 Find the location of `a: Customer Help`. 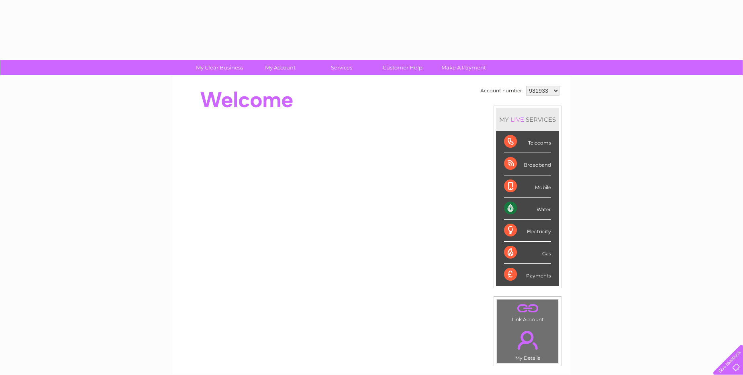

a: Customer Help is located at coordinates (402, 67).